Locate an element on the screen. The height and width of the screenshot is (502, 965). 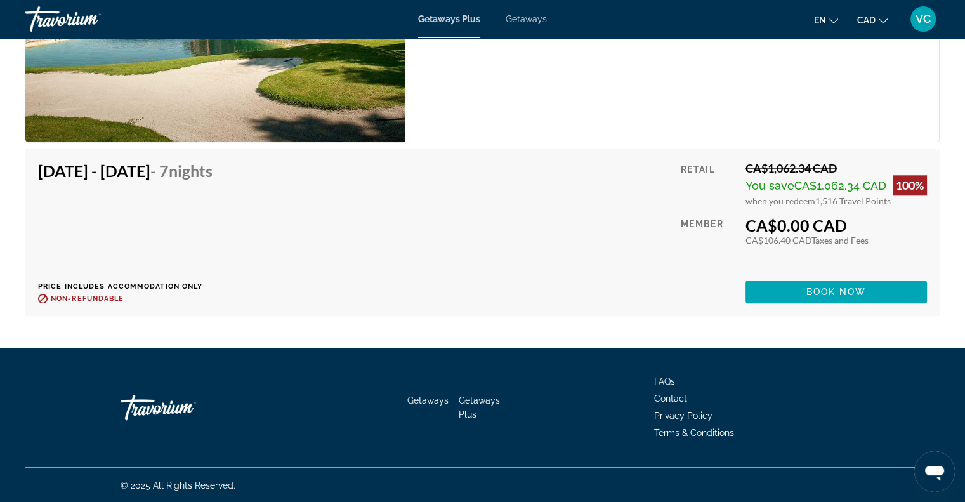
a: Travorium is located at coordinates (89, 19).